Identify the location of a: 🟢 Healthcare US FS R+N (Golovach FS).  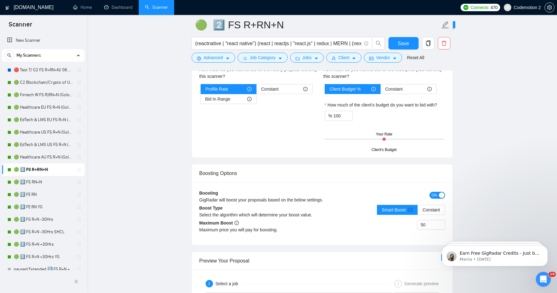
(43, 132).